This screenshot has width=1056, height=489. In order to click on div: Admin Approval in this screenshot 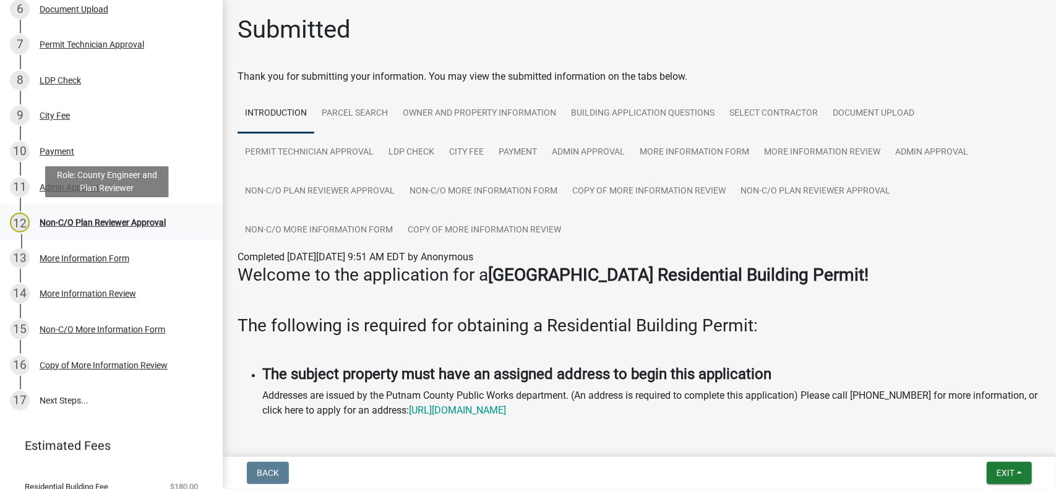, I will do `click(70, 187)`.